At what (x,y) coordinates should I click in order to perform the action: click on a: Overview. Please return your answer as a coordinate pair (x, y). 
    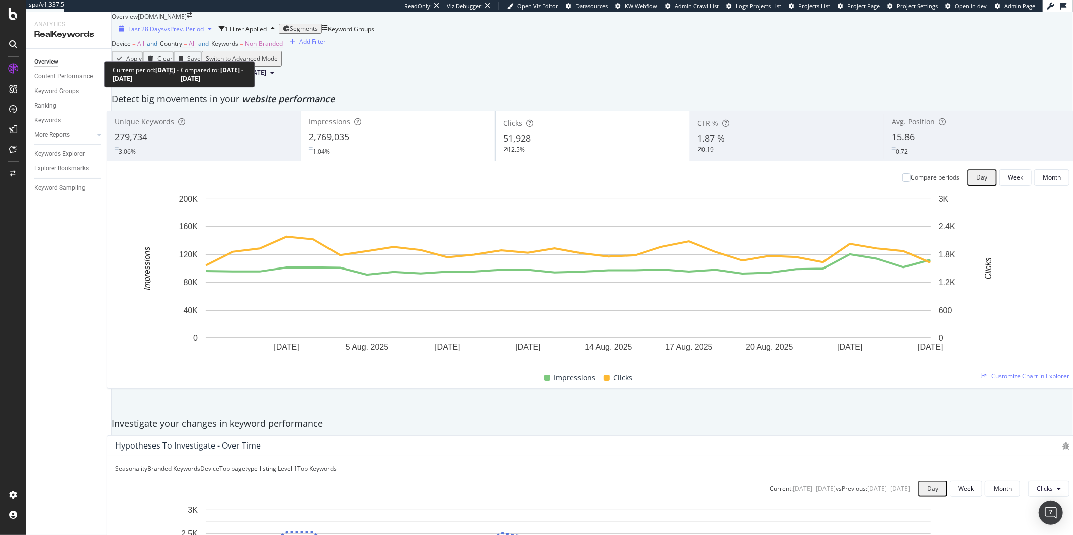
    Looking at the image, I should click on (69, 62).